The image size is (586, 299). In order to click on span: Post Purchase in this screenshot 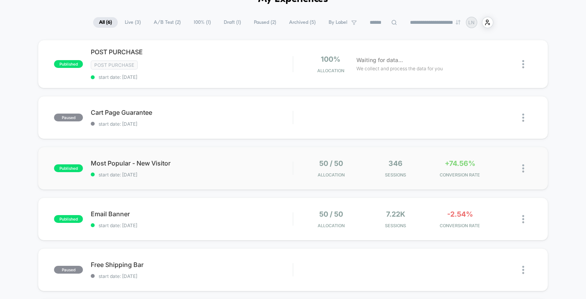, I will do `click(114, 65)`.